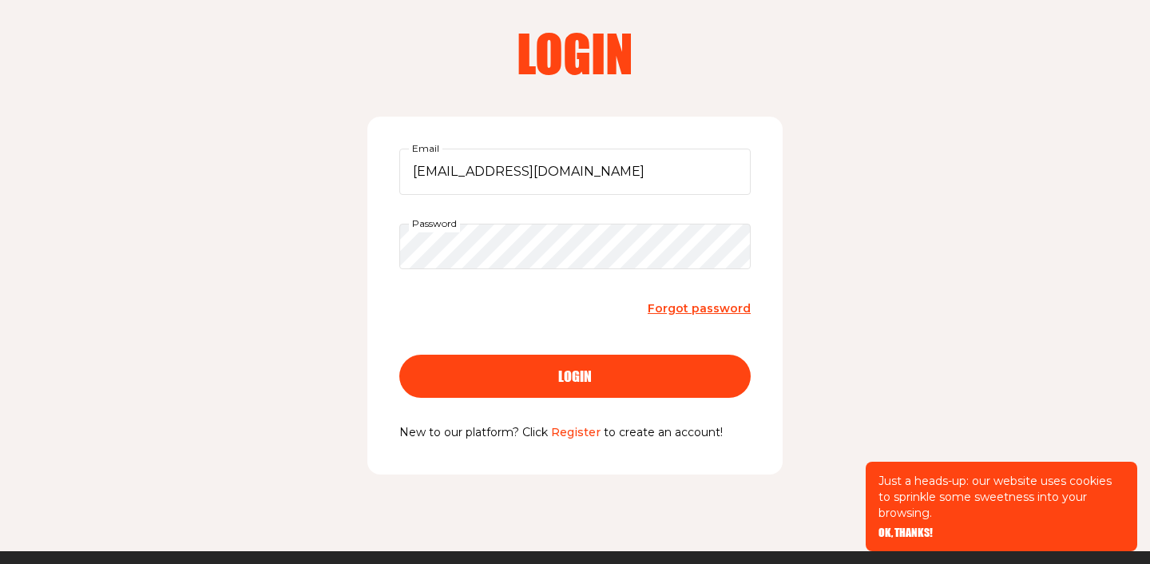 Image resolution: width=1150 pixels, height=564 pixels. I want to click on span: OK, THANKS!, so click(906, 533).